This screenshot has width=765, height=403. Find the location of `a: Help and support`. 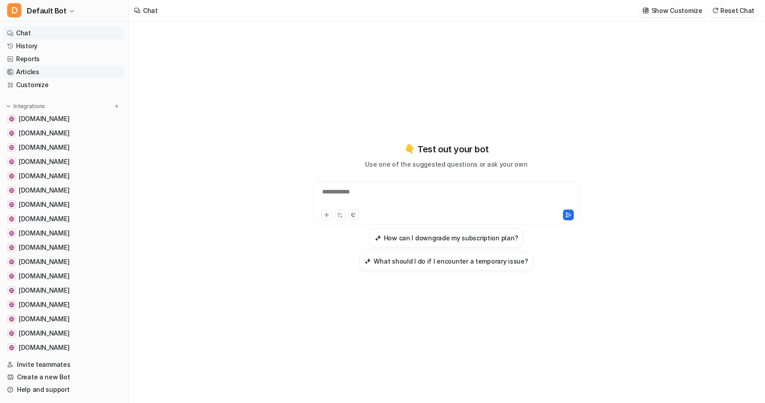

a: Help and support is located at coordinates (64, 390).